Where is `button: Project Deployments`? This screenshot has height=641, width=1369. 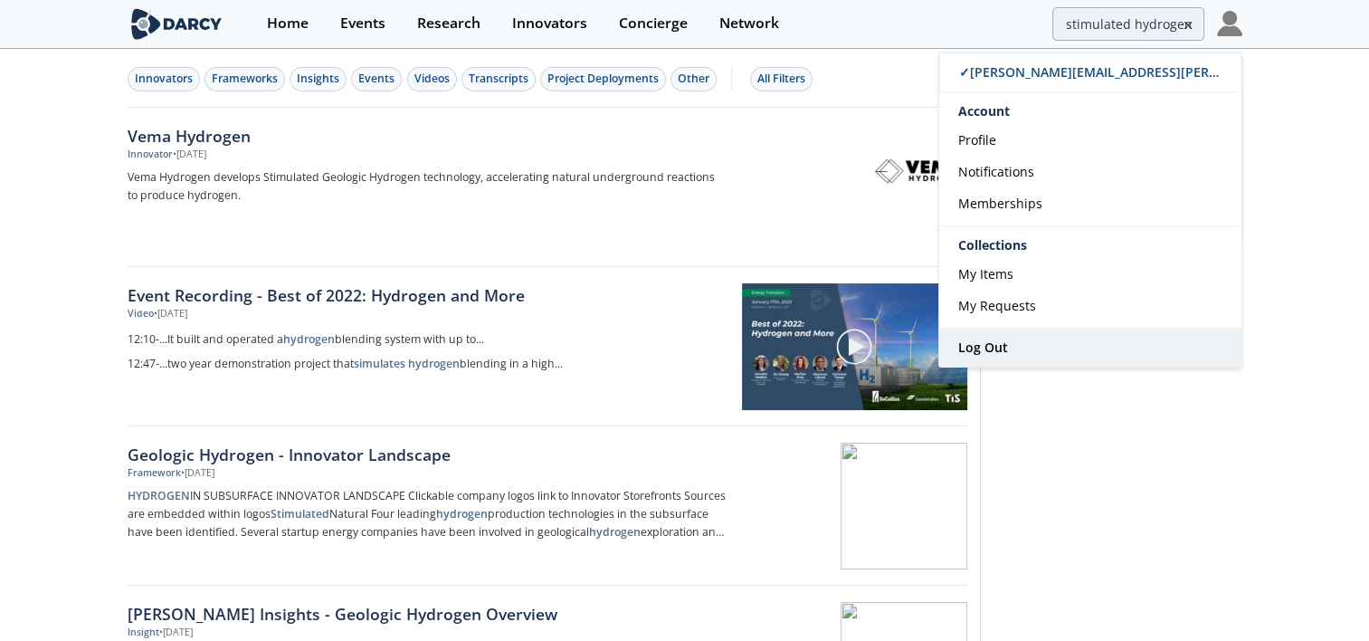 button: Project Deployments is located at coordinates (603, 79).